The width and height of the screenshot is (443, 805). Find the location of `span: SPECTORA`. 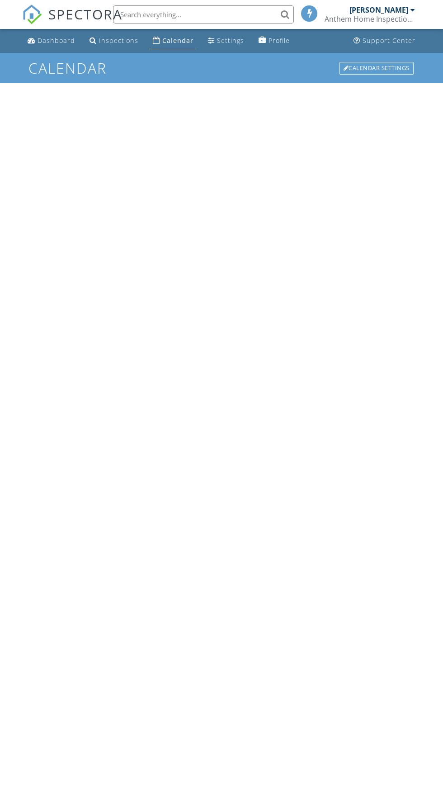

span: SPECTORA is located at coordinates (85, 14).